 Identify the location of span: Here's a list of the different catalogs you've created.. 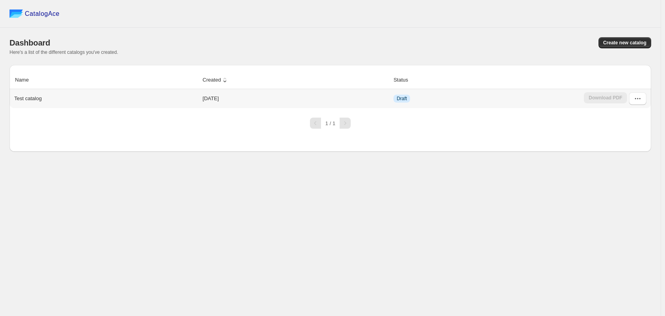
(64, 52).